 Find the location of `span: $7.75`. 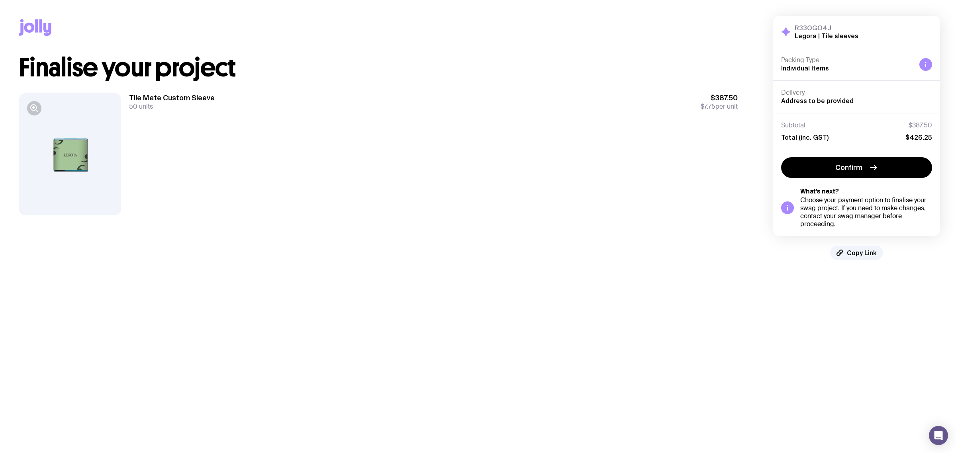

span: $7.75 is located at coordinates (708, 106).